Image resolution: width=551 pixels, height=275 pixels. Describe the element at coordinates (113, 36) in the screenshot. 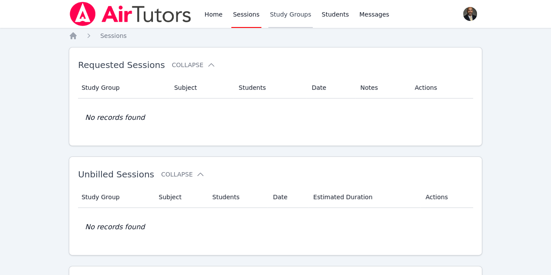

I see `span: Sessions` at that location.